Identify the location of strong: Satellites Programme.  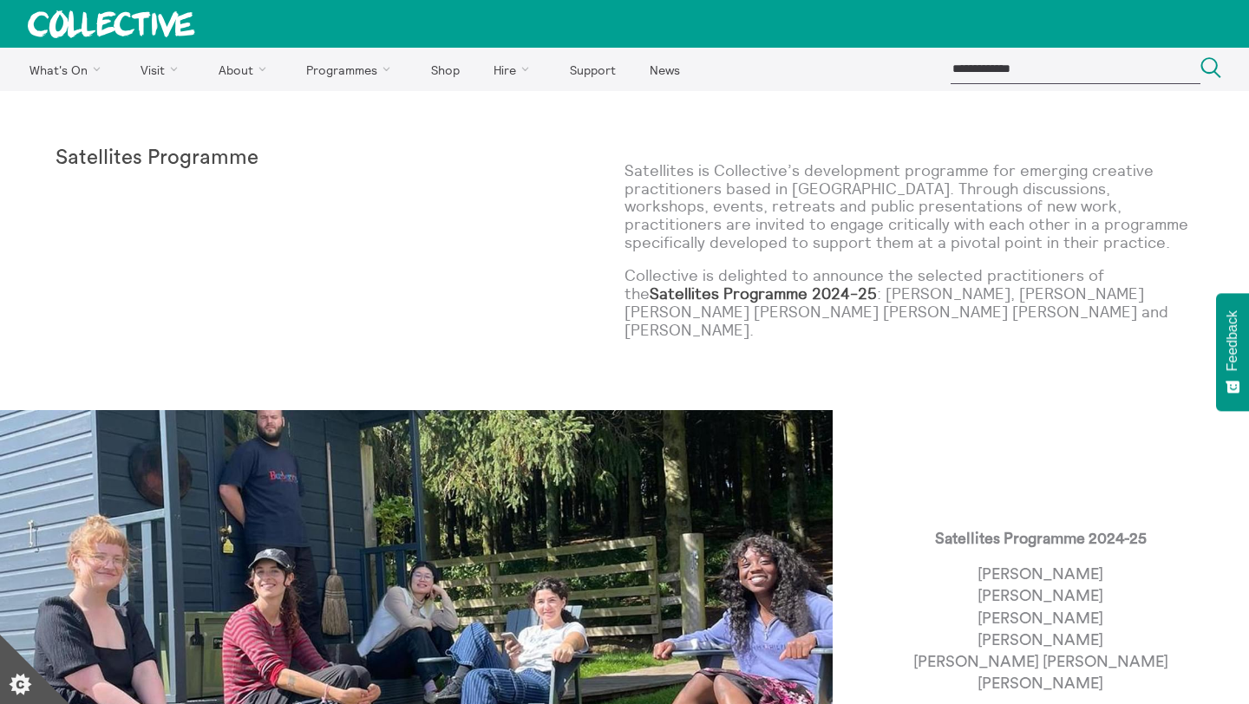
(157, 158).